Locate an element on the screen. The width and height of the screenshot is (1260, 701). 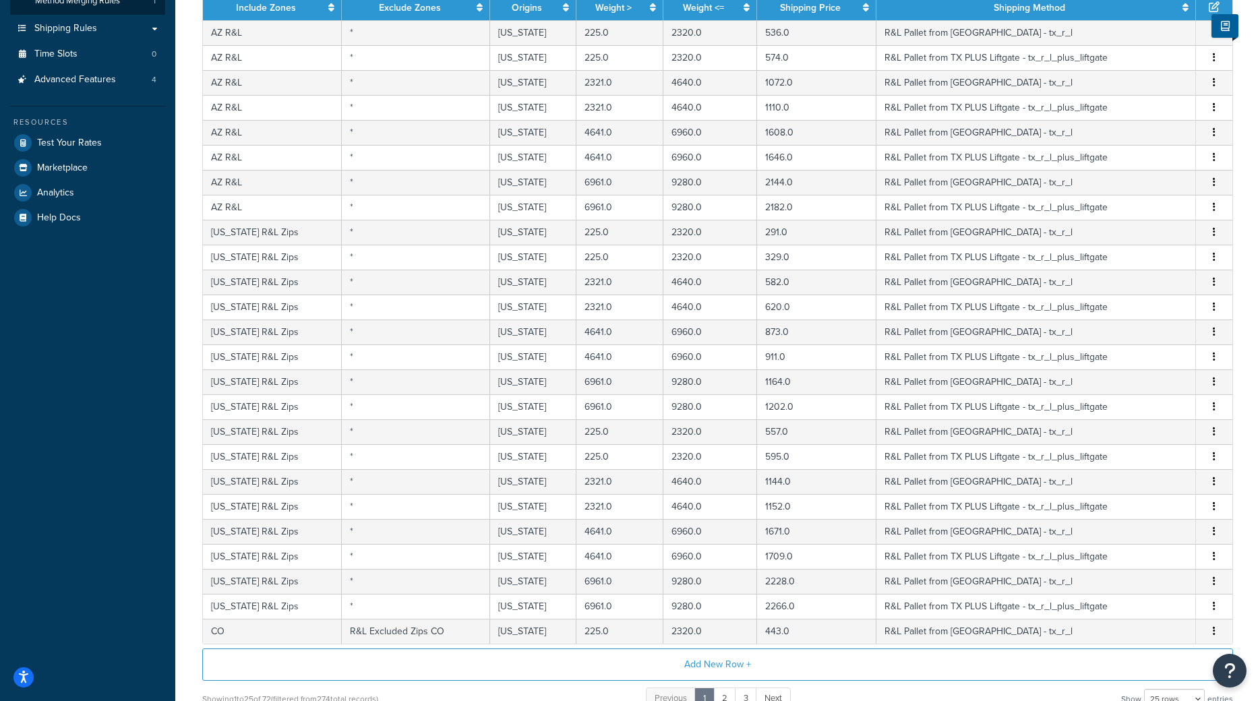
td: 1671.0 is located at coordinates (816, 531).